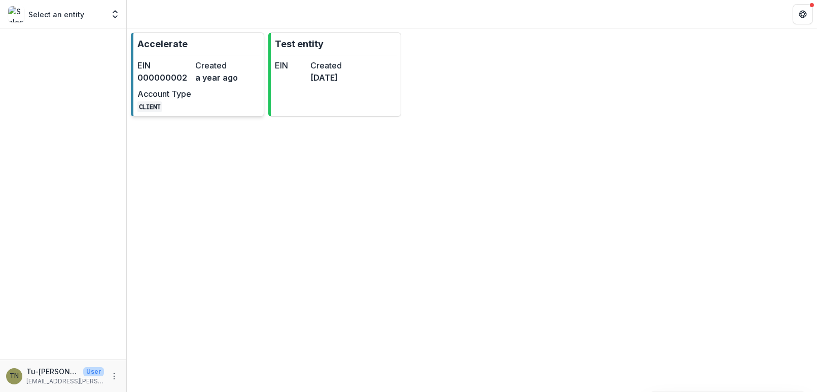  What do you see at coordinates (164, 78) in the screenshot?
I see `dd: 000000002` at bounding box center [164, 78].